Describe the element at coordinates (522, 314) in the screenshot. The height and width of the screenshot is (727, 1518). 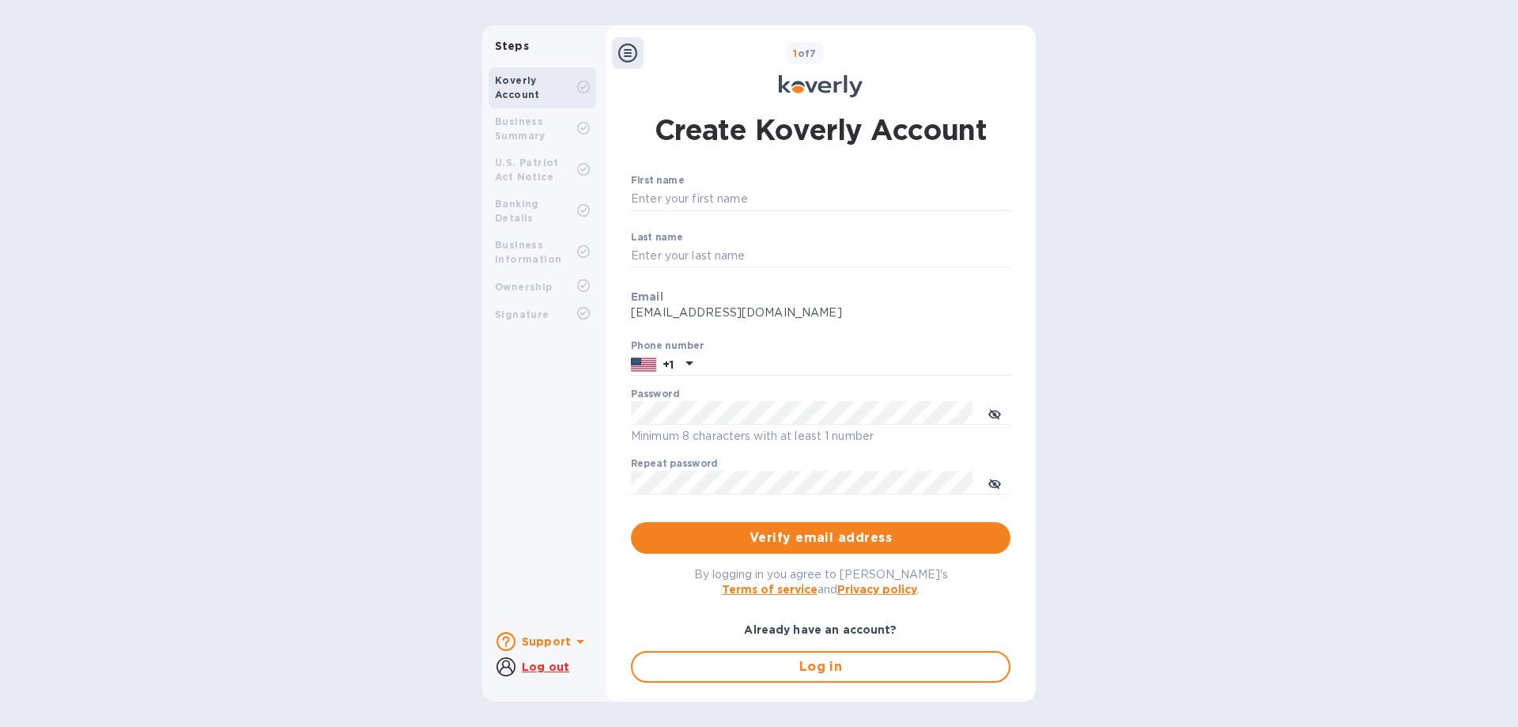
I see `b: Signature` at that location.